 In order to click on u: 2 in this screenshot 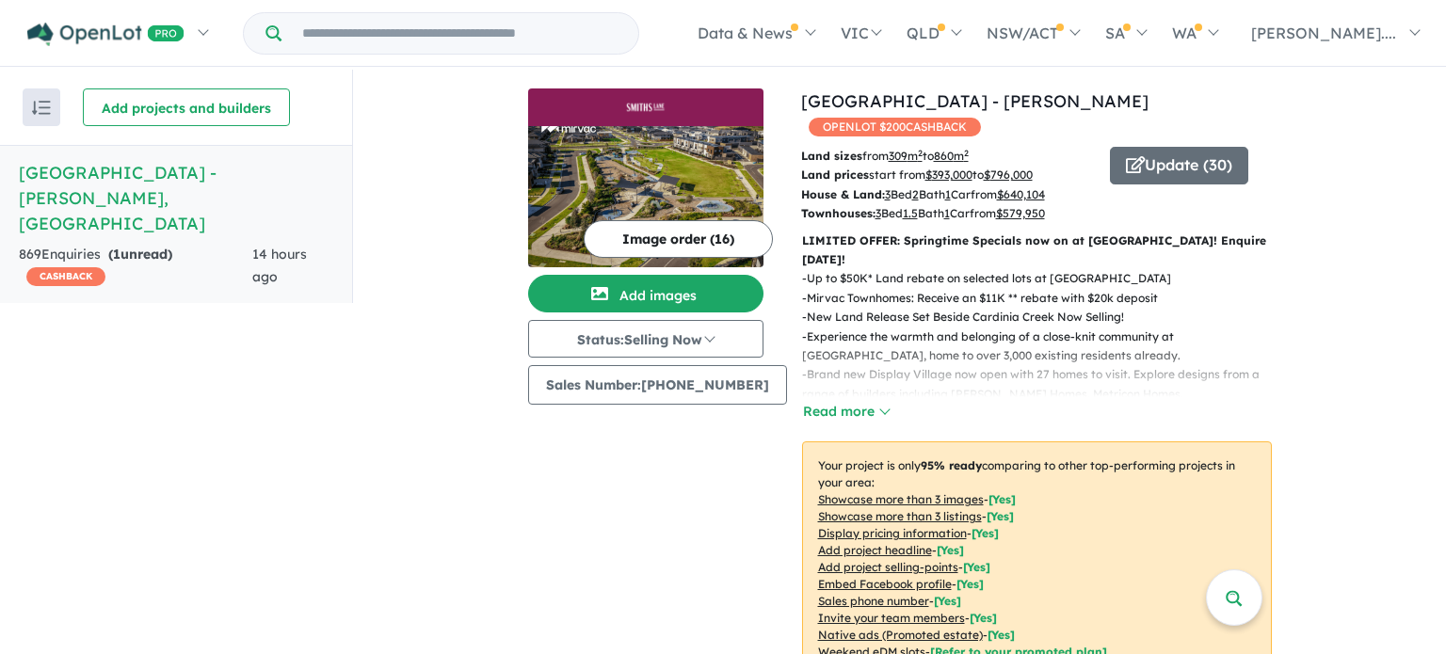, I will do `click(915, 194)`.